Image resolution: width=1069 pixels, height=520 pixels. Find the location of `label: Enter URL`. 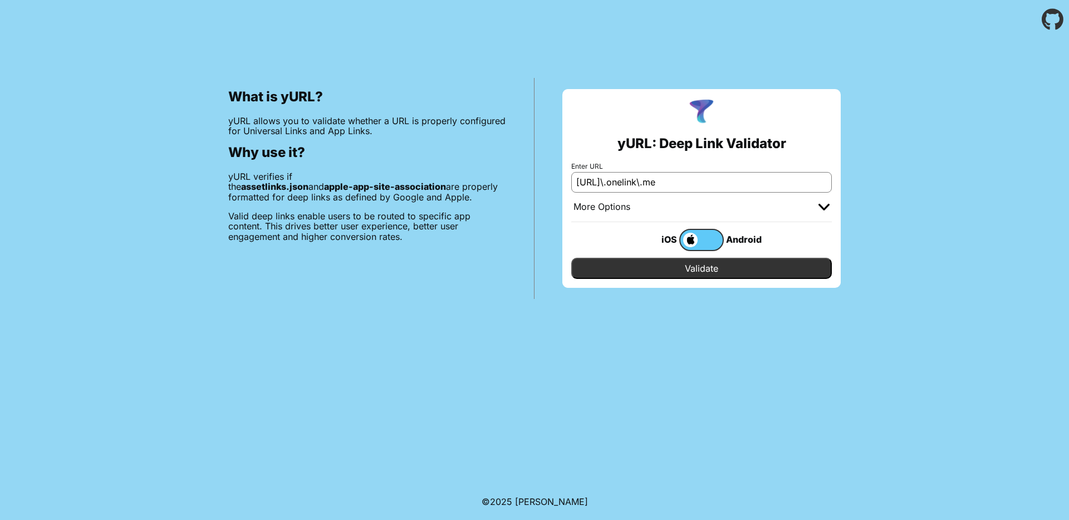

label: Enter URL is located at coordinates (701, 166).